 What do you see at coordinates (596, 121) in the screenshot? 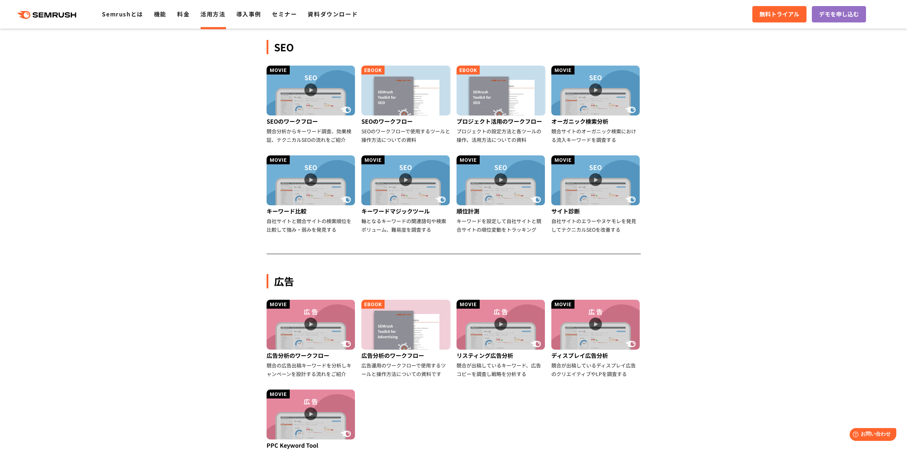
I see `div: オーガニック検索分析` at bounding box center [596, 121].